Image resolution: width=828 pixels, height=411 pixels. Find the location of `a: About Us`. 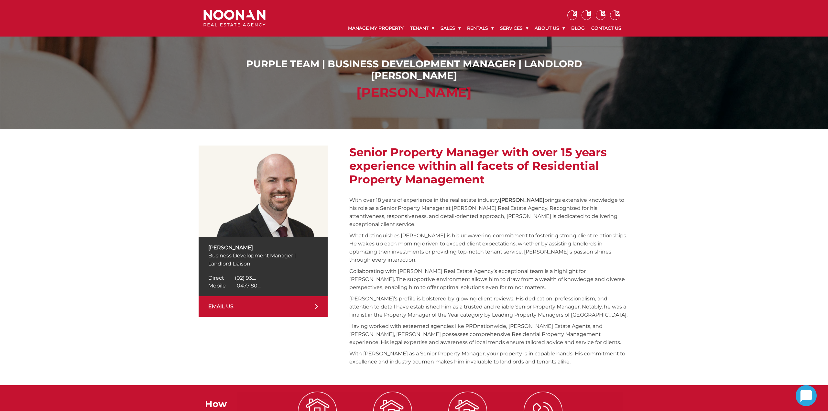

a: About Us is located at coordinates (550, 28).